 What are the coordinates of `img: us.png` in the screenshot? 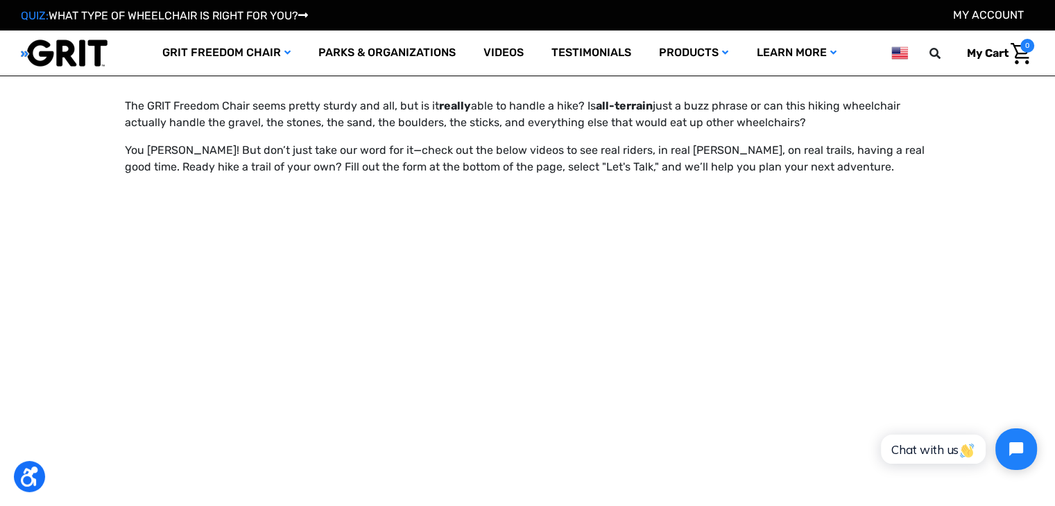 It's located at (900, 53).